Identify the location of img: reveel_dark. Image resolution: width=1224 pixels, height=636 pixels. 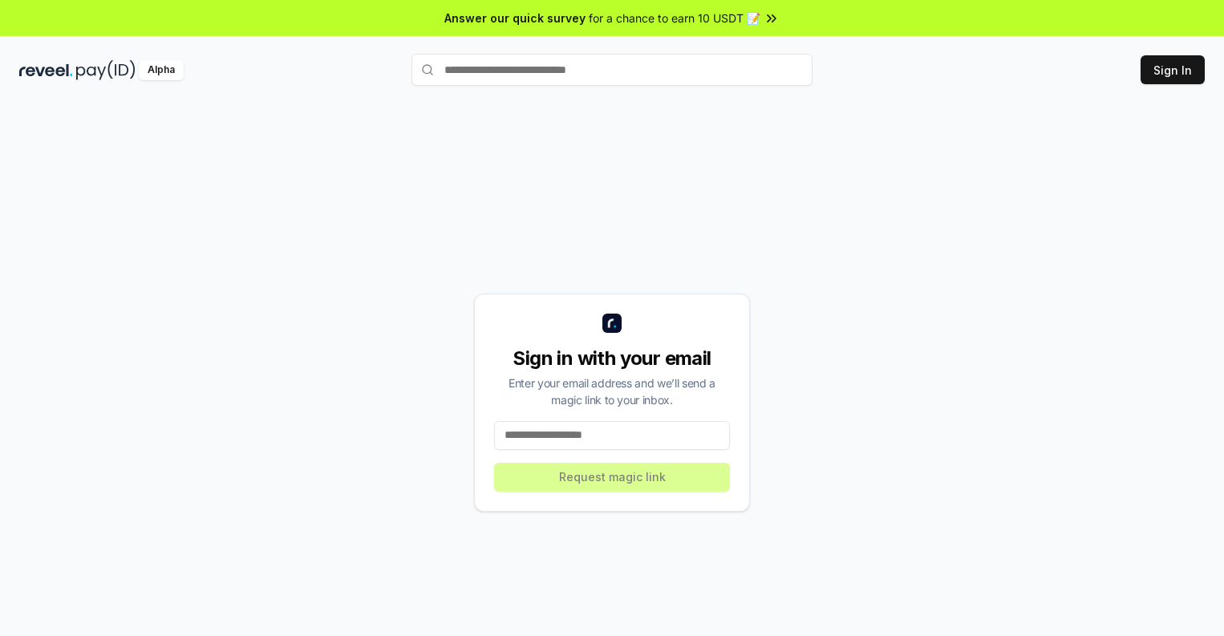
(46, 70).